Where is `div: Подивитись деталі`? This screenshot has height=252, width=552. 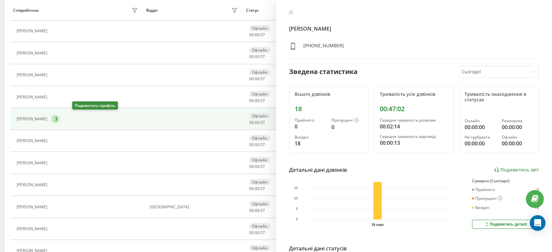 div: Подивитись деталі is located at coordinates (505, 225).